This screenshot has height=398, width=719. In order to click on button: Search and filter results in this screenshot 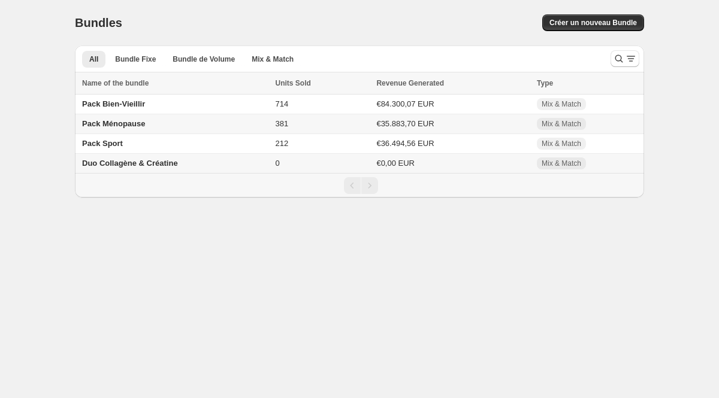, I will do `click(625, 59)`.